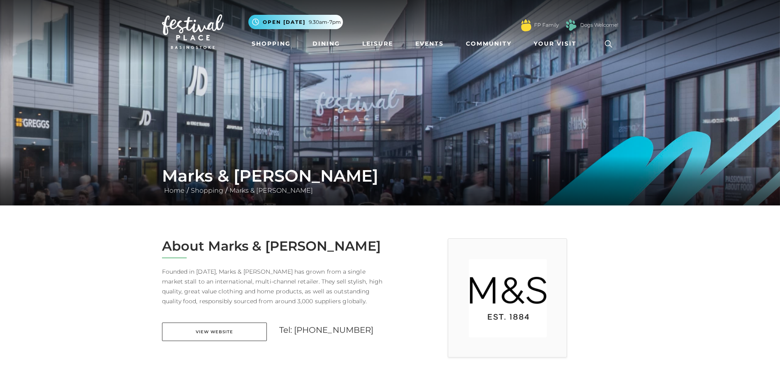 The height and width of the screenshot is (392, 780). Describe the element at coordinates (429, 44) in the screenshot. I see `a: Events` at that location.